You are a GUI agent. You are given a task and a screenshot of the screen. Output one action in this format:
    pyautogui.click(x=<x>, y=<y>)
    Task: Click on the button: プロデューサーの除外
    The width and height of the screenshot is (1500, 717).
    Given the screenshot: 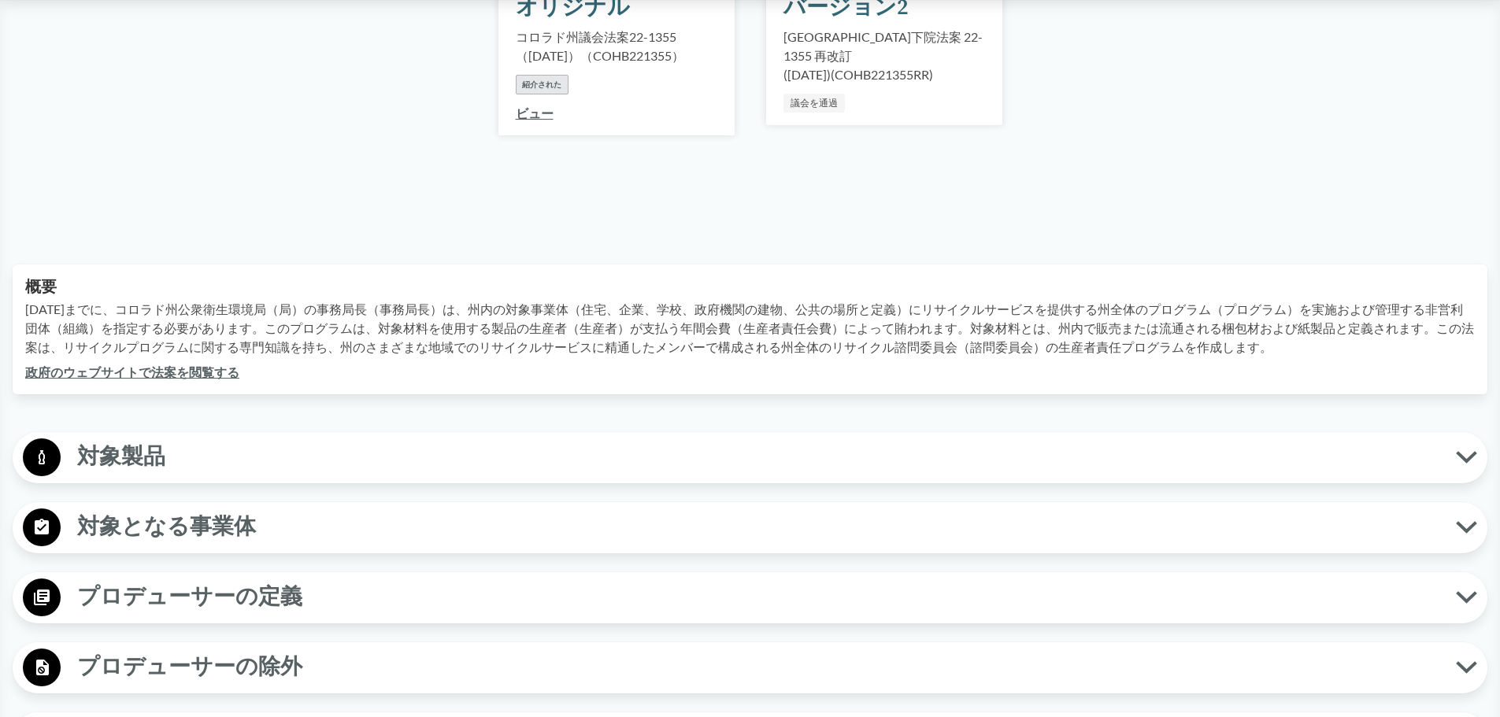 What is the action you would take?
    pyautogui.click(x=750, y=668)
    